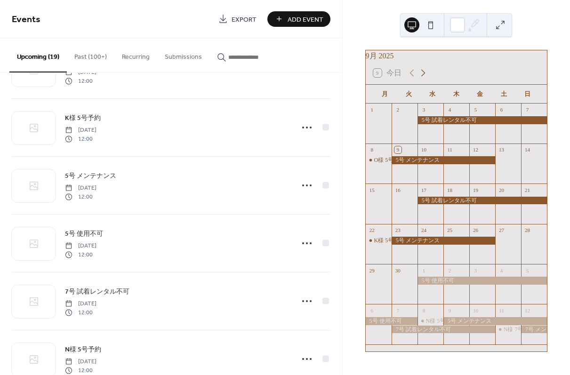 This screenshot has height=375, width=570. Describe the element at coordinates (244, 19) in the screenshot. I see `span: Export` at that location.